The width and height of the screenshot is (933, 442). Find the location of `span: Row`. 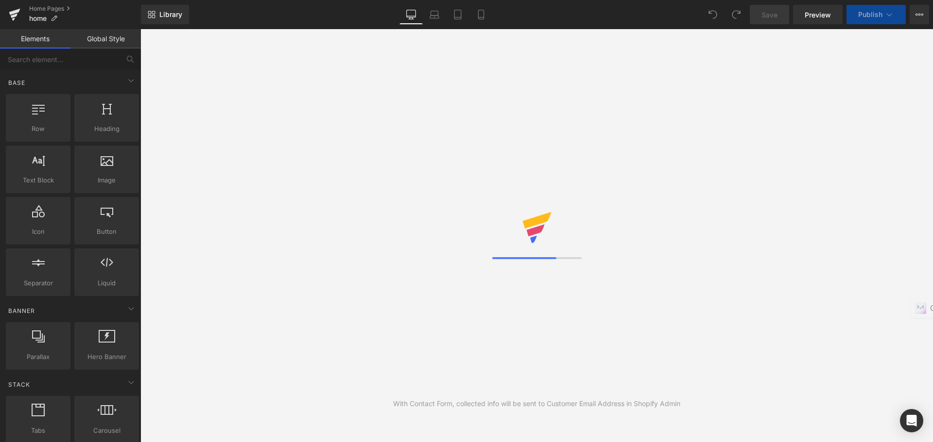

span: Row is located at coordinates (38, 129).